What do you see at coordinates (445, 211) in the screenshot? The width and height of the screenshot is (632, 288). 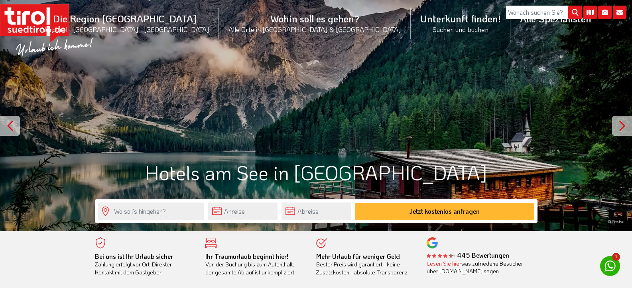 I see `button: Jetzt kostenlos anfragen` at bounding box center [445, 211].